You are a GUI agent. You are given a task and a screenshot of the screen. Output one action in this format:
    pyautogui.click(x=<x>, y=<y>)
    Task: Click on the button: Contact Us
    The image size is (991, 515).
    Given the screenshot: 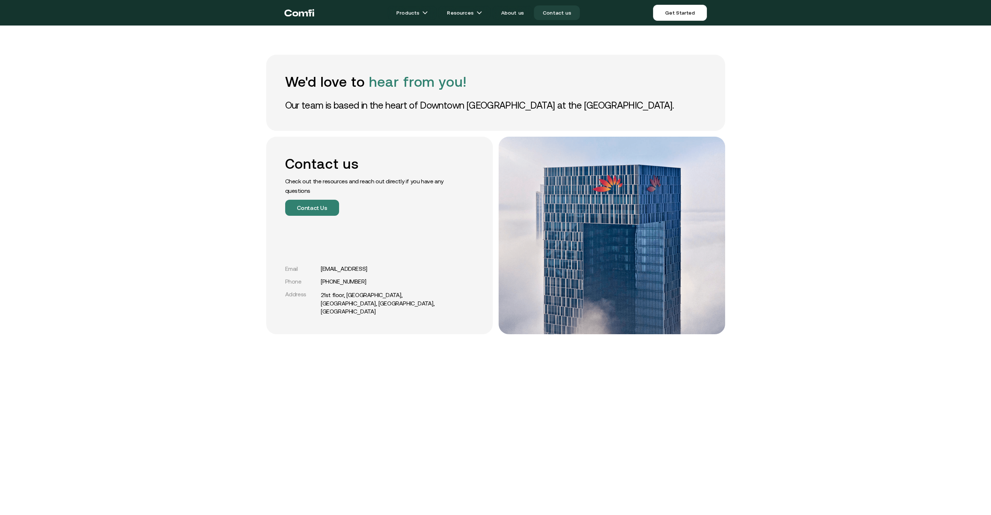 What is the action you would take?
    pyautogui.click(x=312, y=208)
    